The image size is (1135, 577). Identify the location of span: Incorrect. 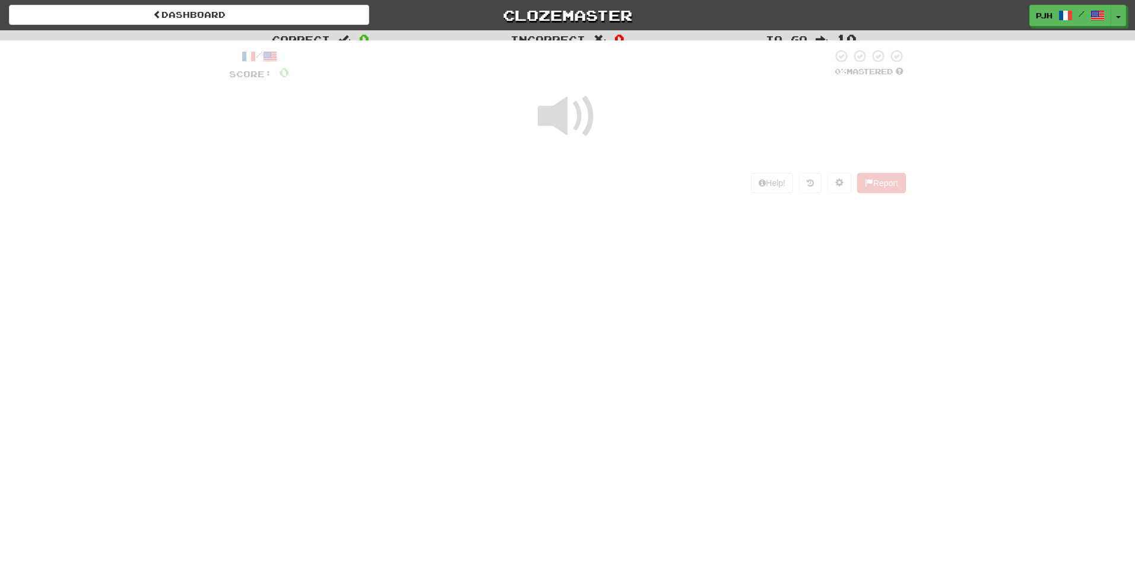
(548, 39).